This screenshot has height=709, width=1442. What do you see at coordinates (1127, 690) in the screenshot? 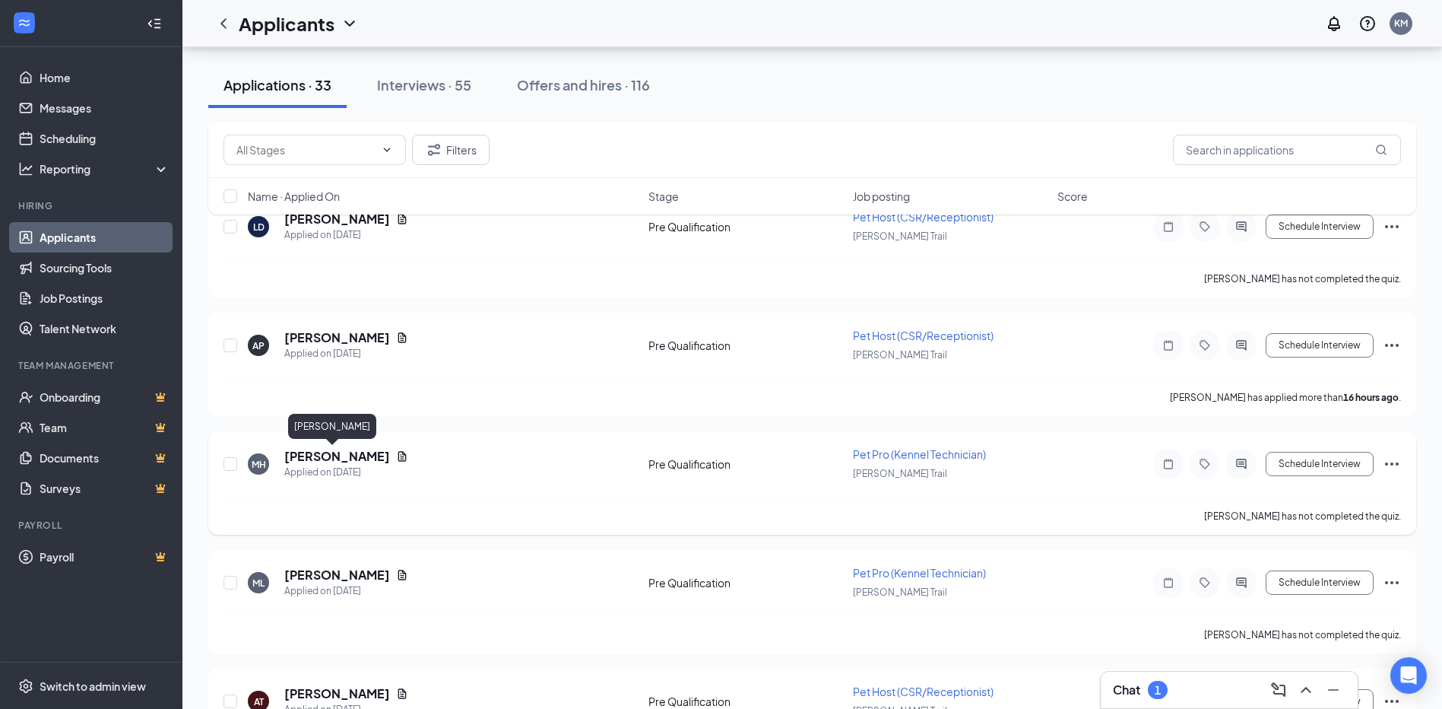
I see `h3: Chat` at bounding box center [1127, 690].